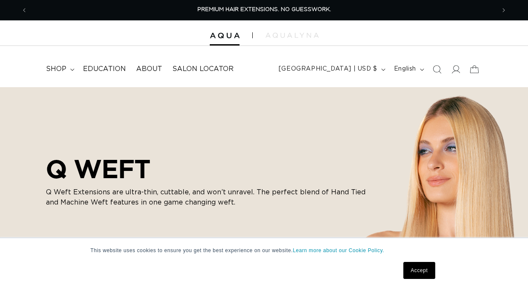 The height and width of the screenshot is (290, 528). What do you see at coordinates (56, 69) in the screenshot?
I see `span: shop` at bounding box center [56, 69].